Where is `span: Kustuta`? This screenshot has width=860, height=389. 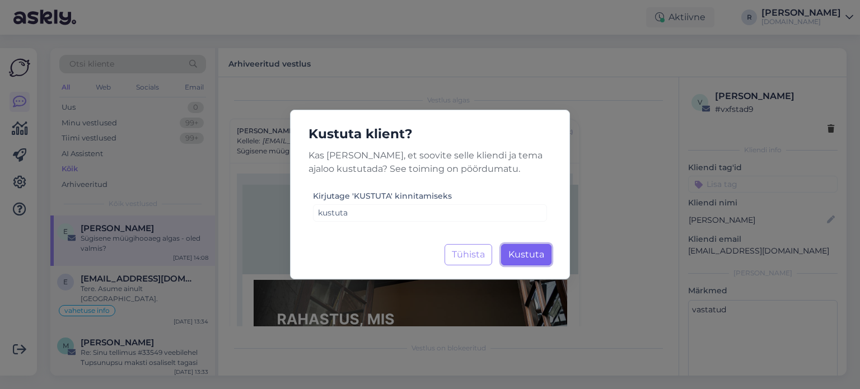
span: Kustuta is located at coordinates (526, 254).